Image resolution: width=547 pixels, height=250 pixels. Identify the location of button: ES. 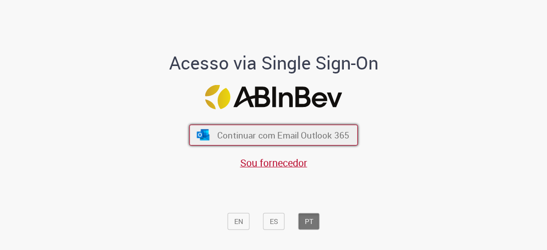
(274, 222).